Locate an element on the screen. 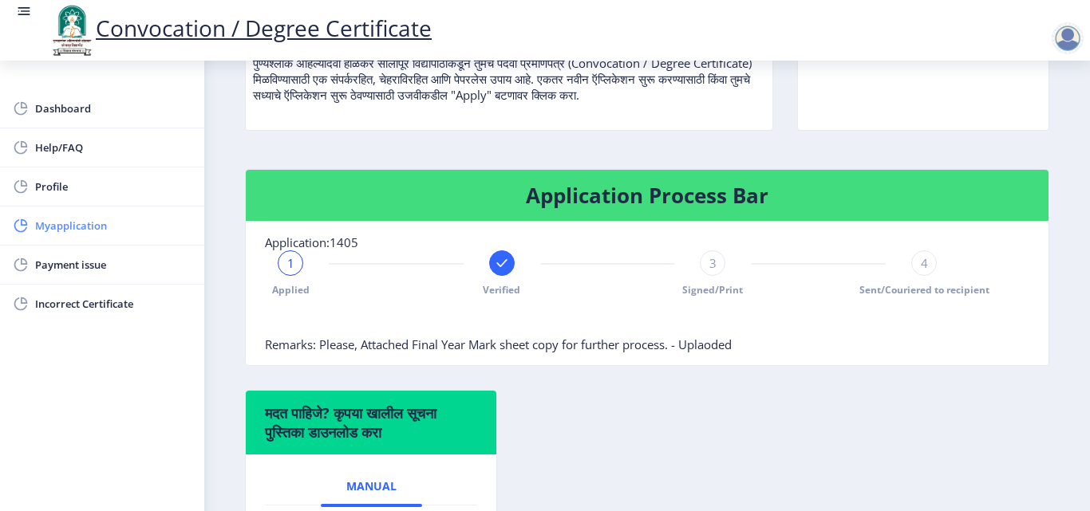 The height and width of the screenshot is (511, 1090). span: 1 is located at coordinates (290, 263).